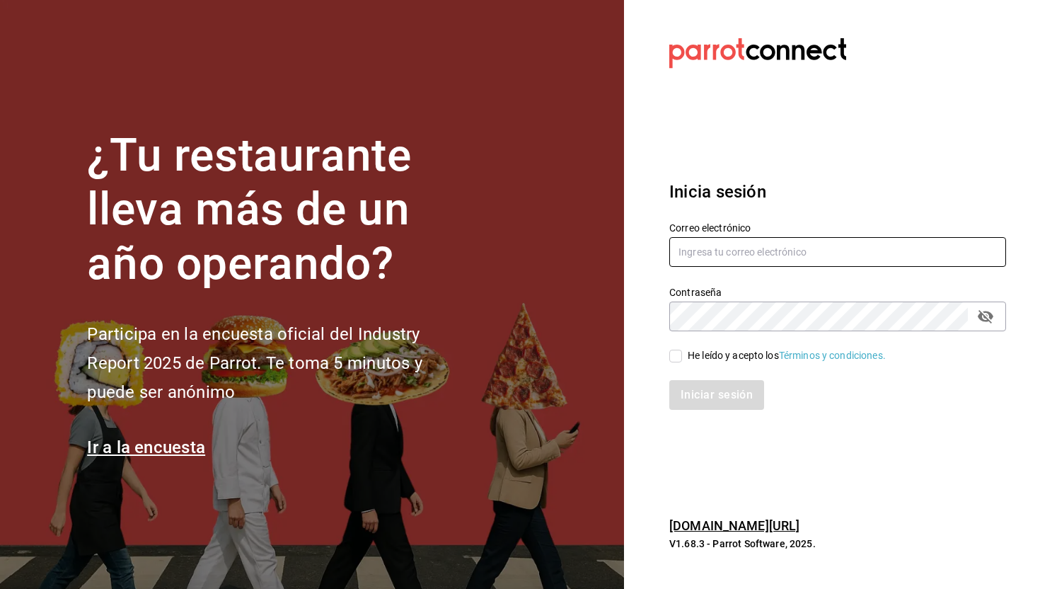 The width and height of the screenshot is (1040, 589). I want to click on p: V1.68.3 - Parrot Software, 2025., so click(838, 543).